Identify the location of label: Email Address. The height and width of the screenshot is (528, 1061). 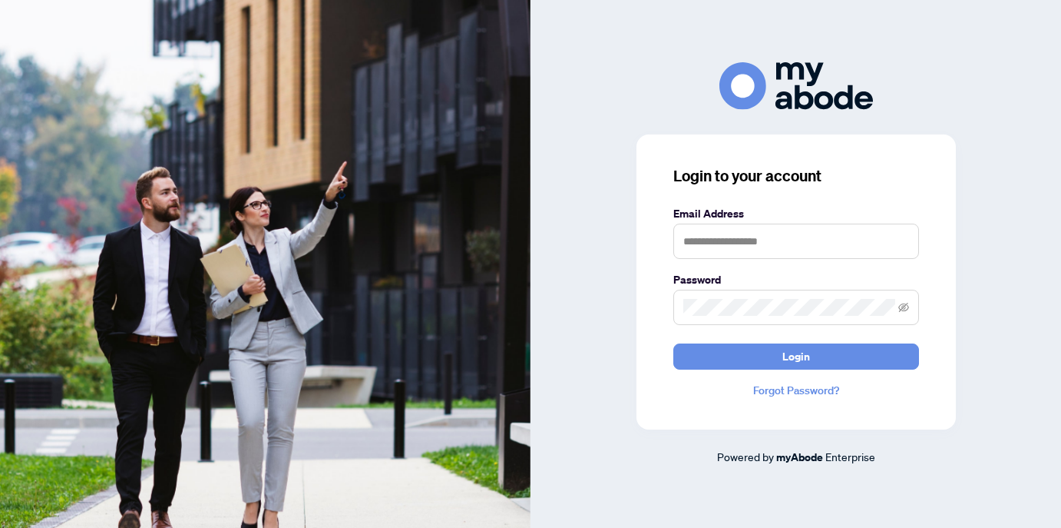
(796, 213).